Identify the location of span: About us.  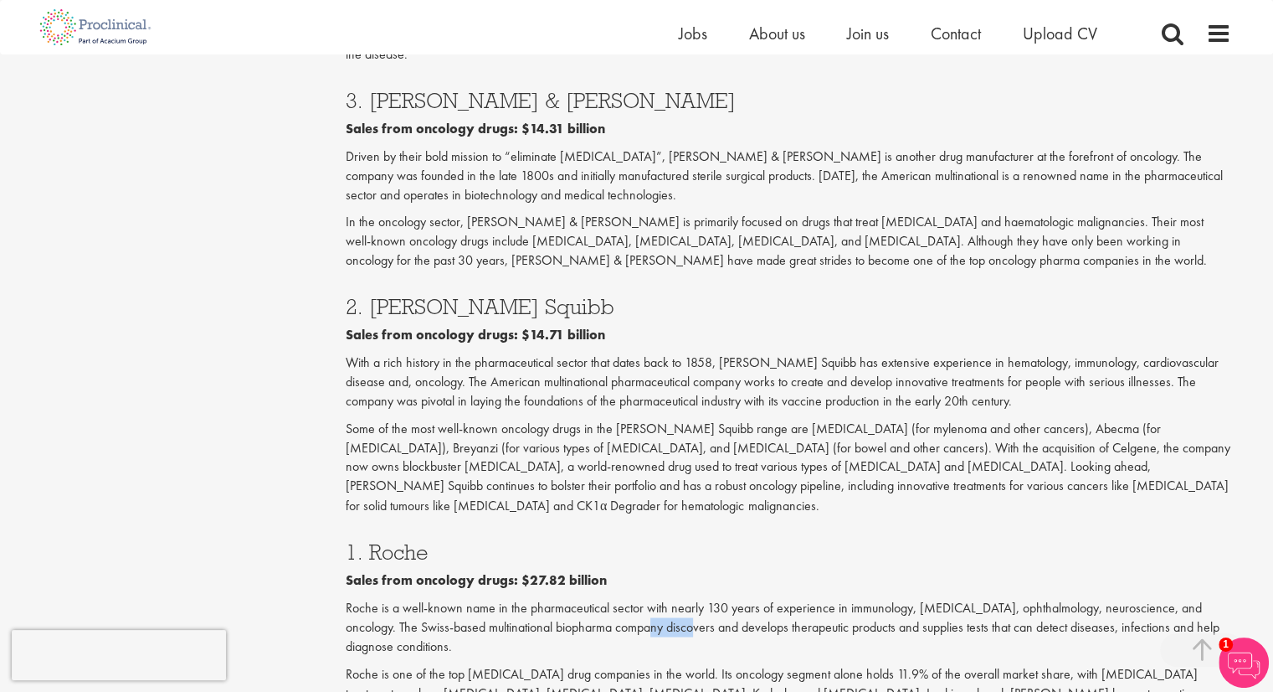
(777, 33).